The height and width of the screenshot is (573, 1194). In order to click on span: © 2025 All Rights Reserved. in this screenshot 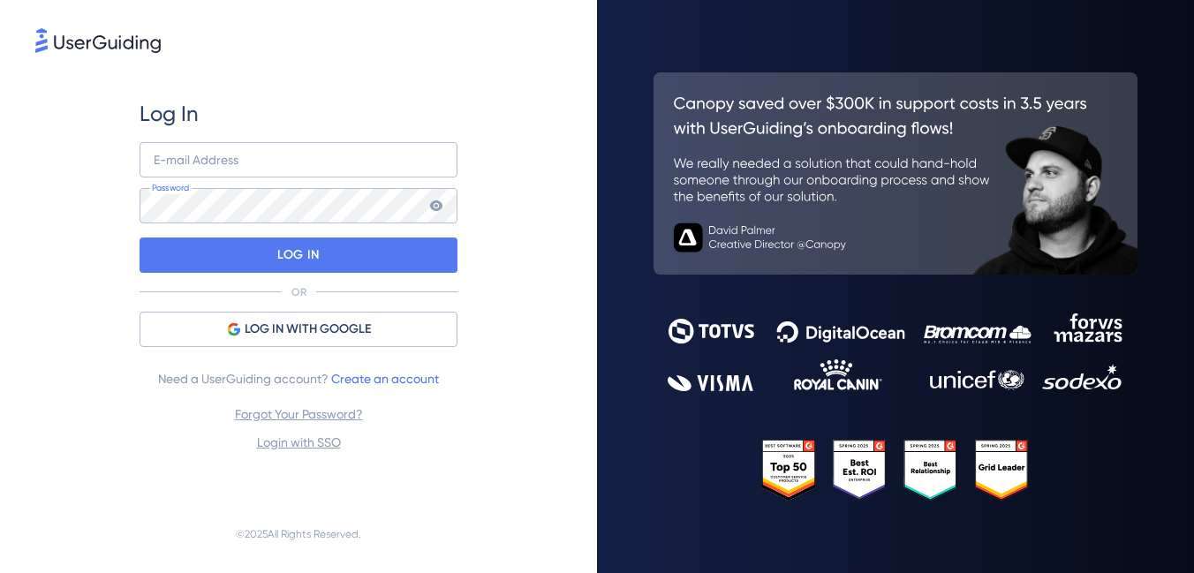, I will do `click(298, 534)`.